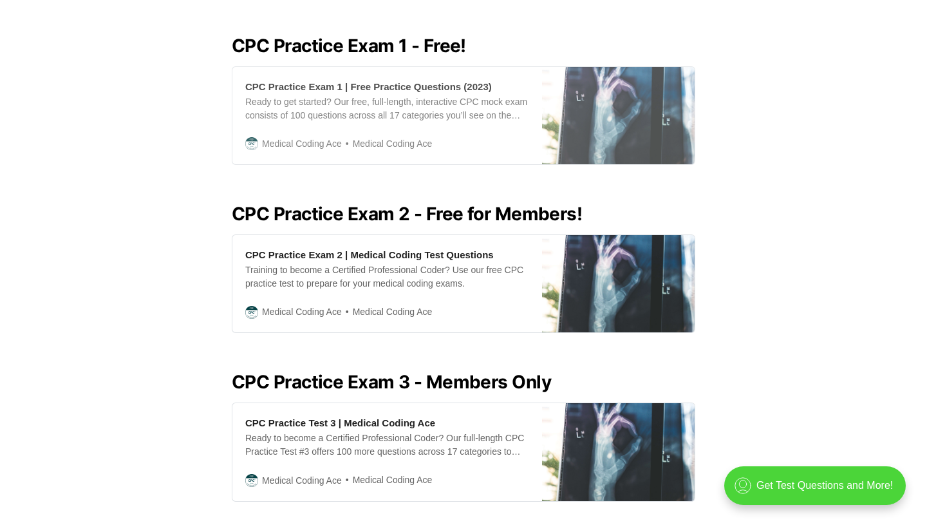 The image size is (927, 523). Describe the element at coordinates (340, 422) in the screenshot. I see `div: CPC Practice Test 3 | Medical Coding Ace` at that location.